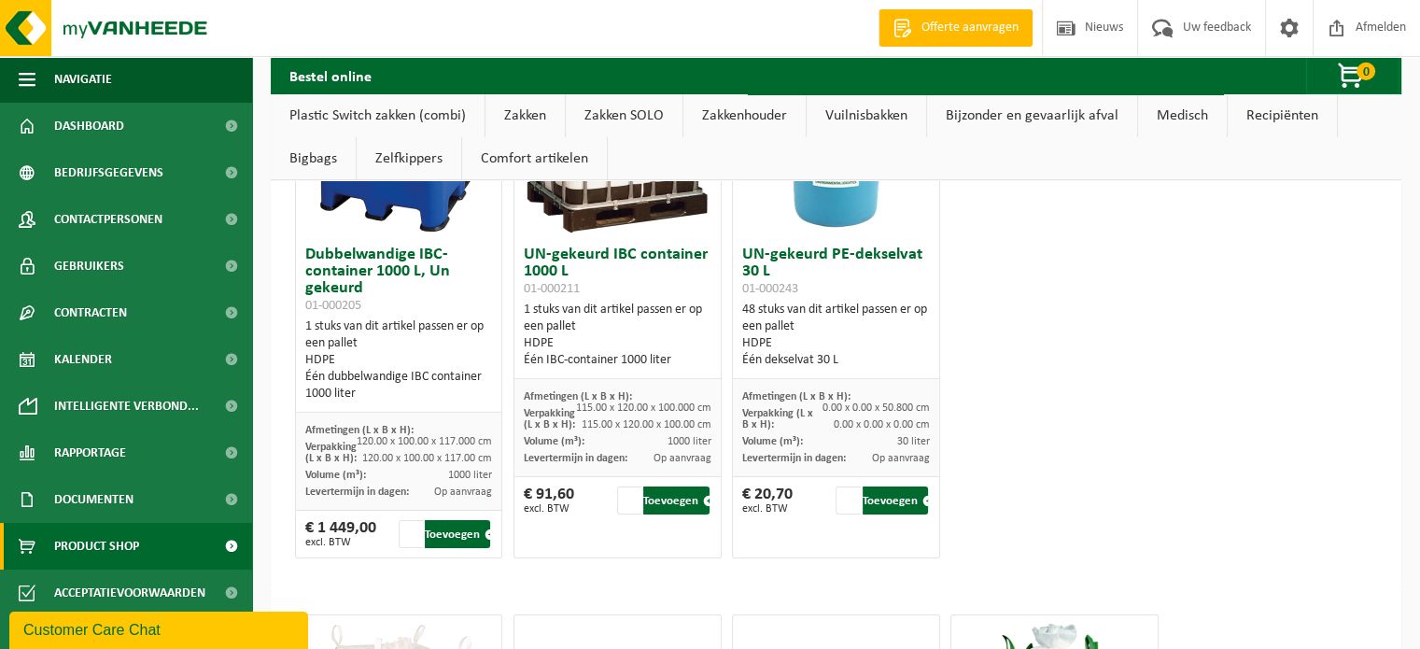 This screenshot has height=649, width=1420. I want to click on span: Kalender, so click(83, 359).